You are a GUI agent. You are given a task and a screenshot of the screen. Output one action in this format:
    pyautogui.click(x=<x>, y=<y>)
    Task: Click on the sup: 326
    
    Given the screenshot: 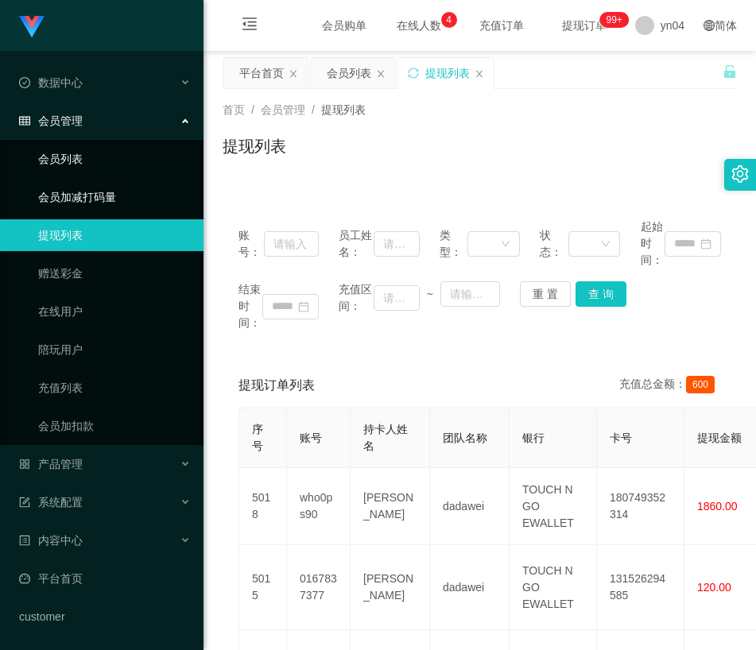 What is the action you would take?
    pyautogui.click(x=613, y=20)
    